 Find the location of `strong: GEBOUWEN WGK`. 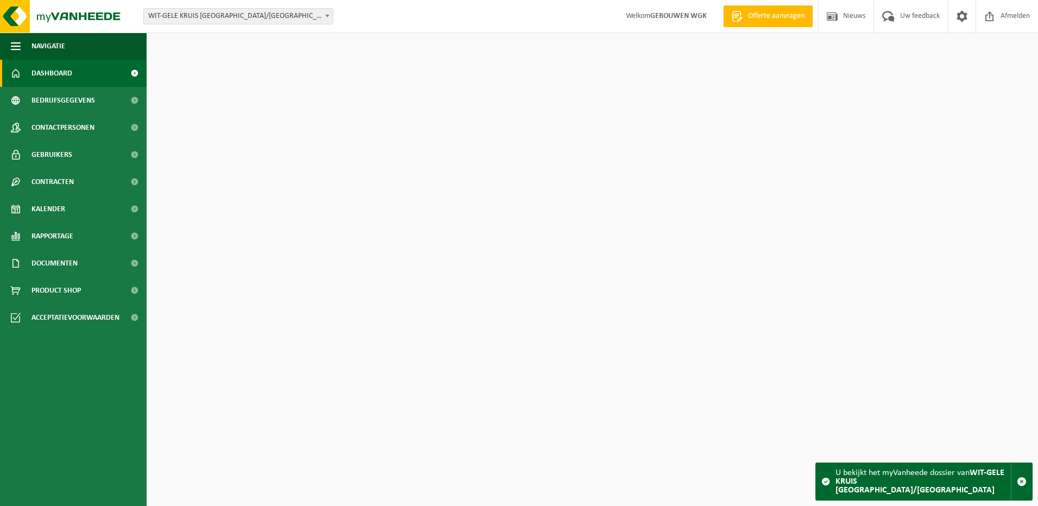

strong: GEBOUWEN WGK is located at coordinates (679, 16).